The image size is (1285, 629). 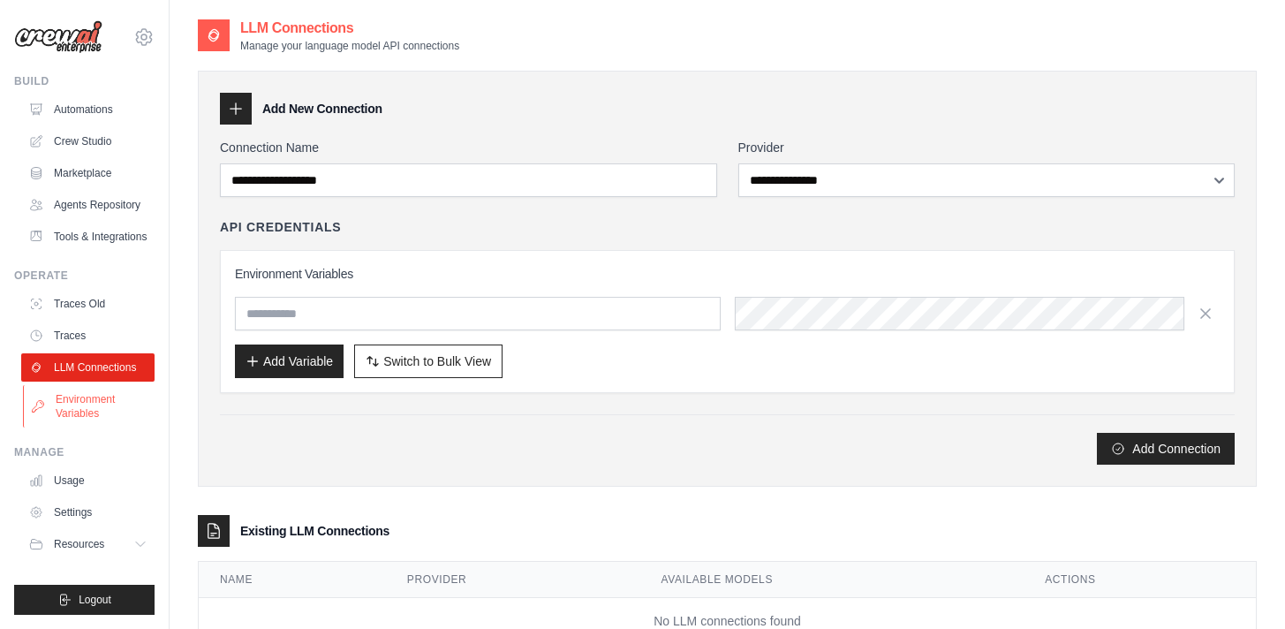 I want to click on h3: Environment Variables, so click(x=727, y=274).